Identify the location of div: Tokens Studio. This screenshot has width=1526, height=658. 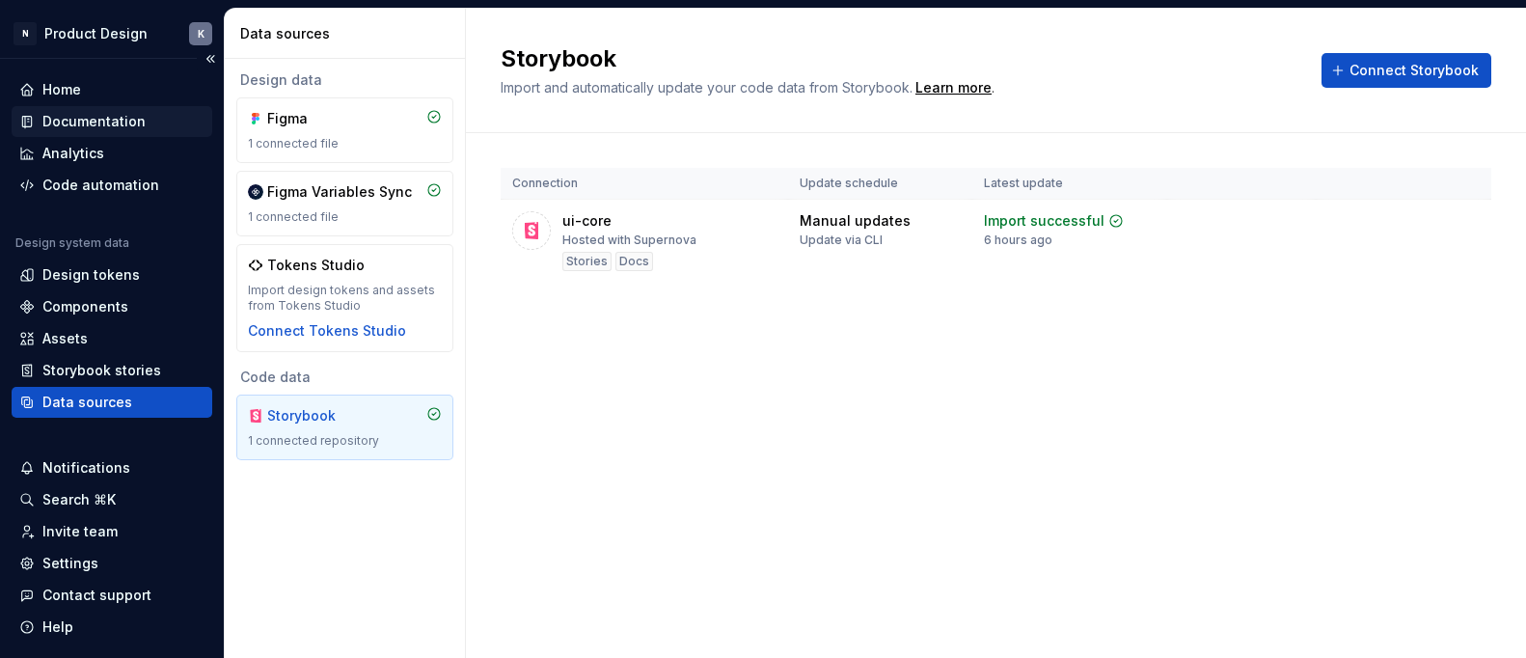
(315, 265).